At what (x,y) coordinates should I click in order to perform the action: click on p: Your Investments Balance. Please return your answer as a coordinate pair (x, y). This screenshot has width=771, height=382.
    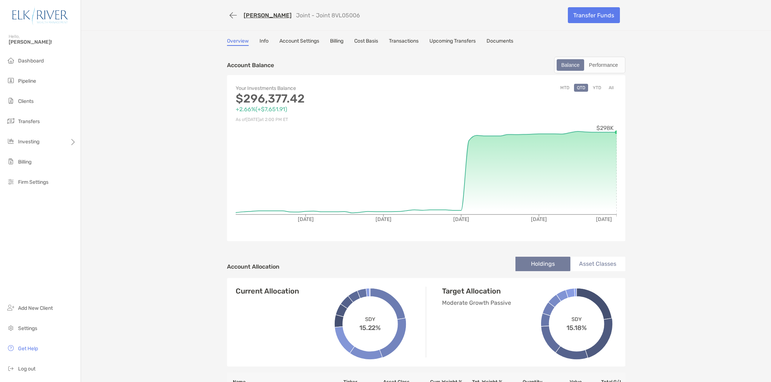
    Looking at the image, I should click on (331, 88).